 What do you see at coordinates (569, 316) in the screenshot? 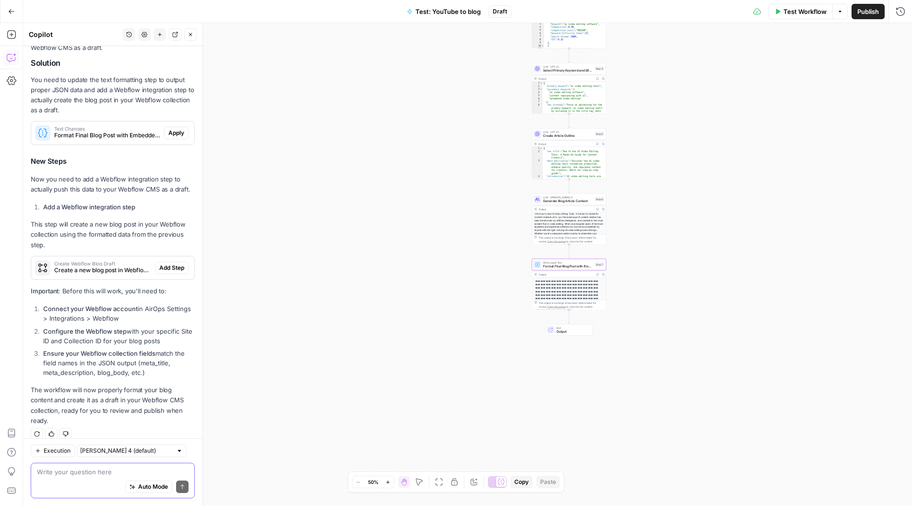
I see `g: Edge from step_7 to end` at bounding box center [569, 316].